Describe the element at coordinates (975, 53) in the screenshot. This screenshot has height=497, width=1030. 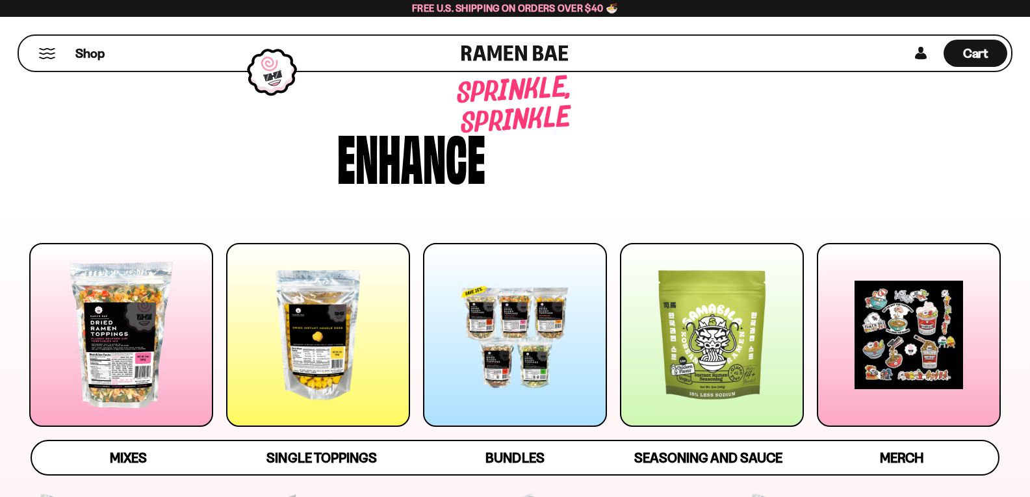
I see `a: Cart` at that location.